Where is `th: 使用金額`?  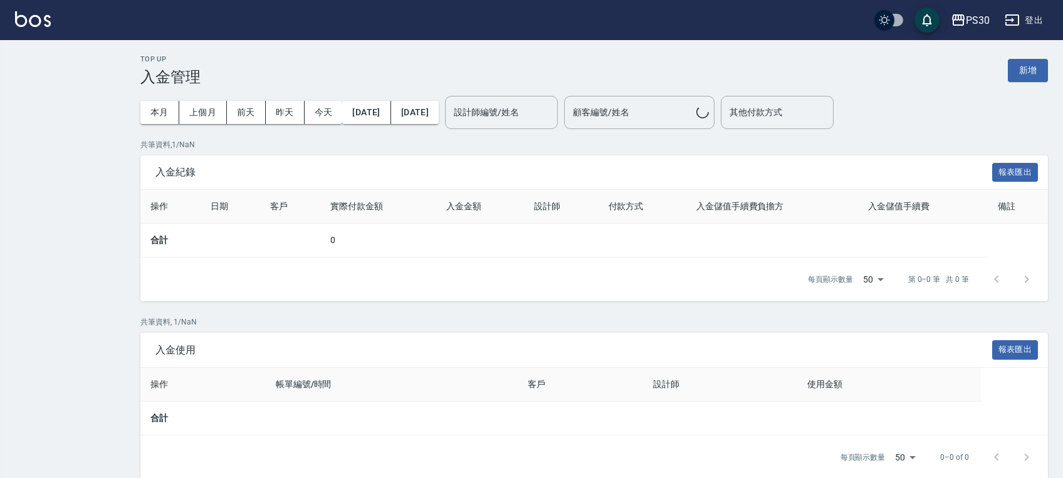 th: 使用金額 is located at coordinates (888, 385).